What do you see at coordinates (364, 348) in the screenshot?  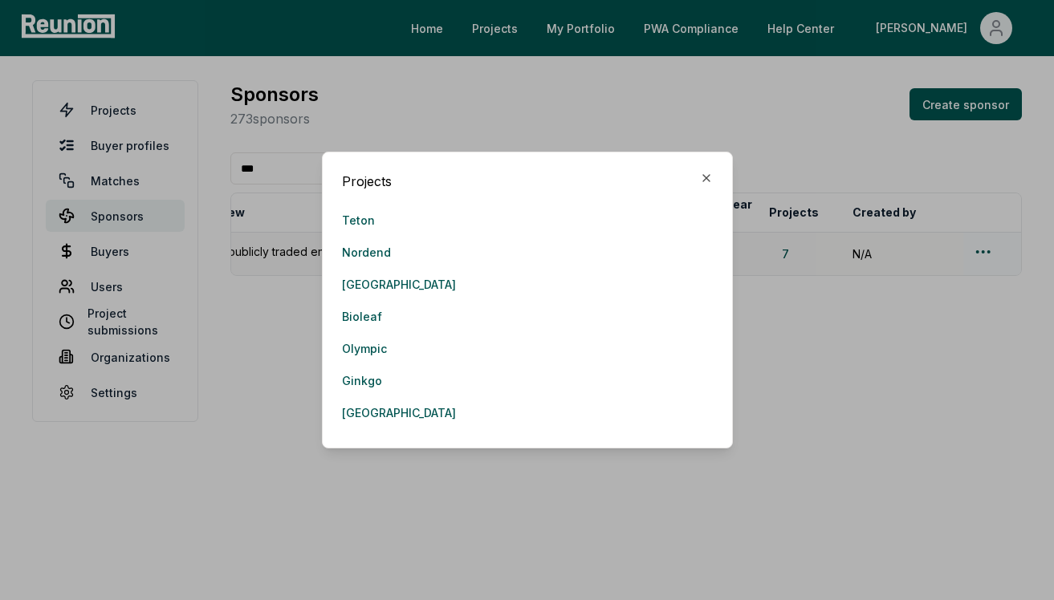 I see `a: Olympic` at bounding box center [364, 348].